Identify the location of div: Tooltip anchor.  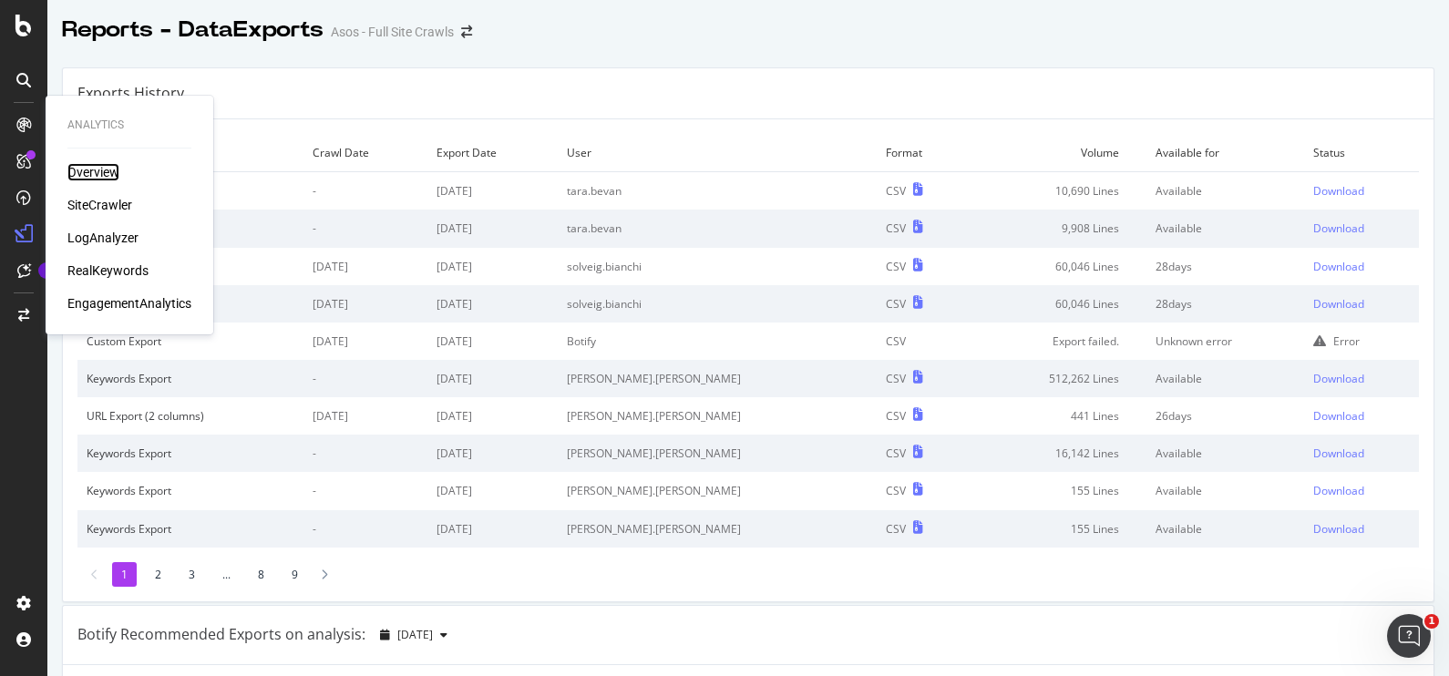
(46, 271).